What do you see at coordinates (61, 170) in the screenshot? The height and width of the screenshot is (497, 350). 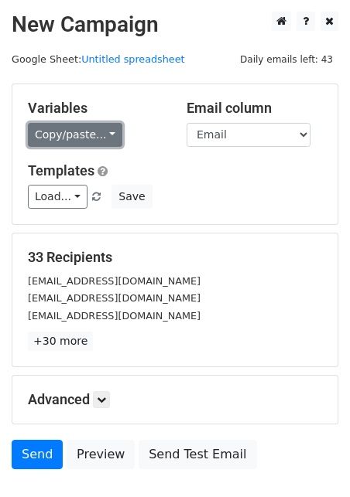 I see `a: Templates` at bounding box center [61, 170].